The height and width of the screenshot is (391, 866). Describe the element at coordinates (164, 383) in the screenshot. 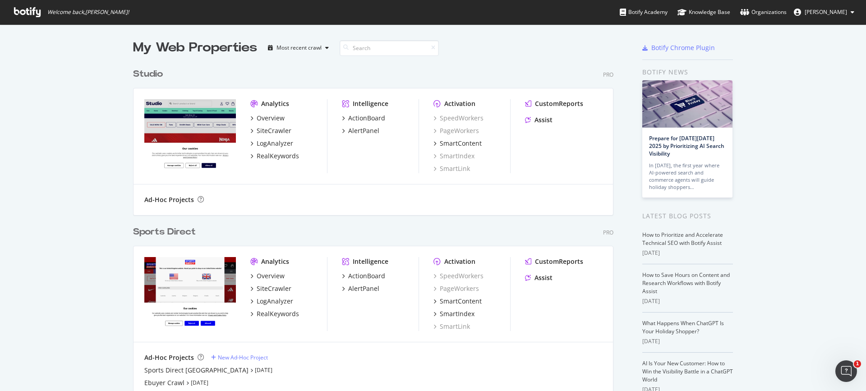

I see `a: Ebuyer Crawl` at that location.